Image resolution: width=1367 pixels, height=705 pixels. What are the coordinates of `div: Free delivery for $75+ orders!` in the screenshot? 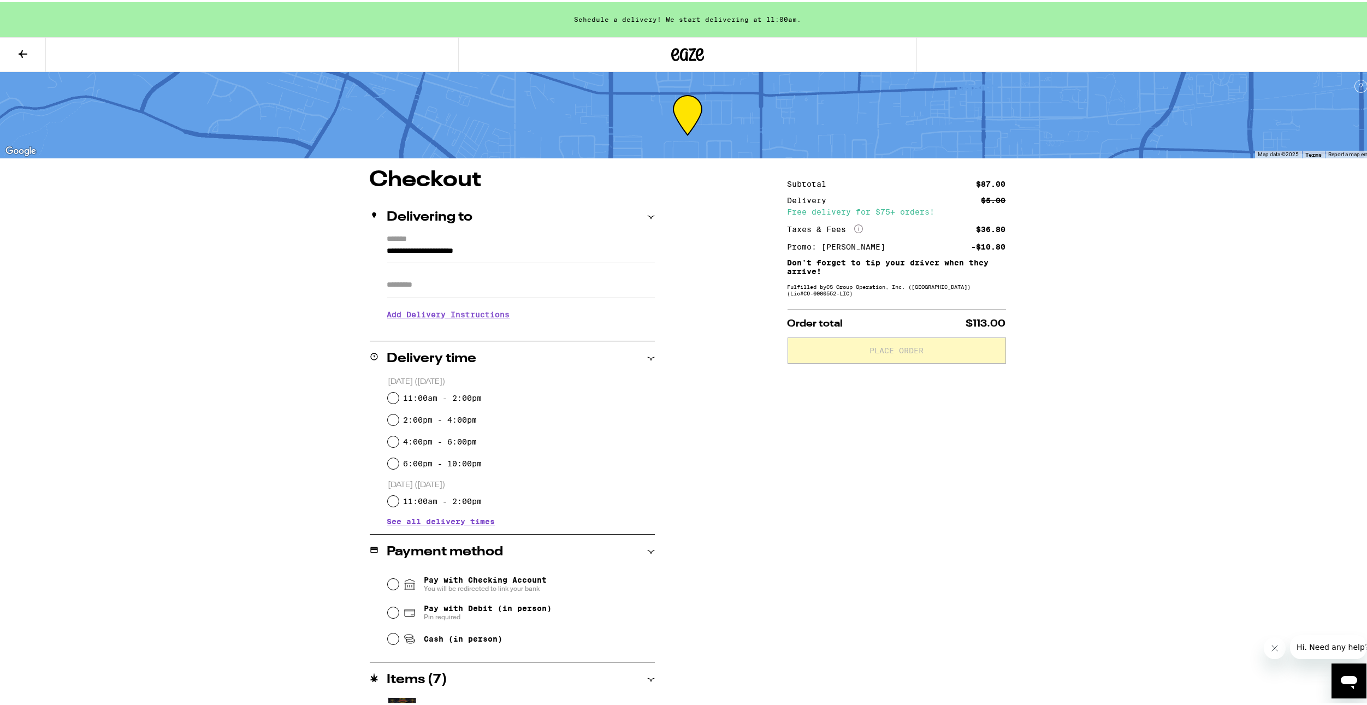 It's located at (897, 210).